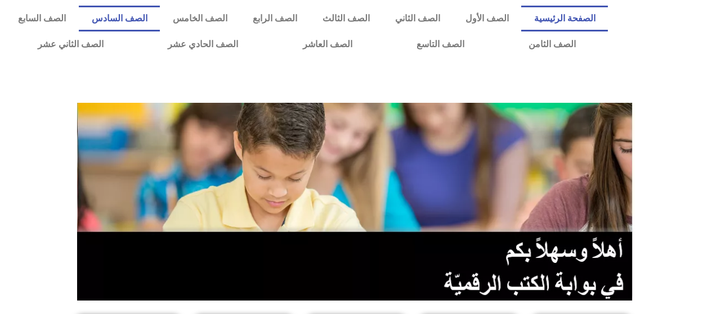  What do you see at coordinates (42, 19) in the screenshot?
I see `a: الصف السابع` at bounding box center [42, 19].